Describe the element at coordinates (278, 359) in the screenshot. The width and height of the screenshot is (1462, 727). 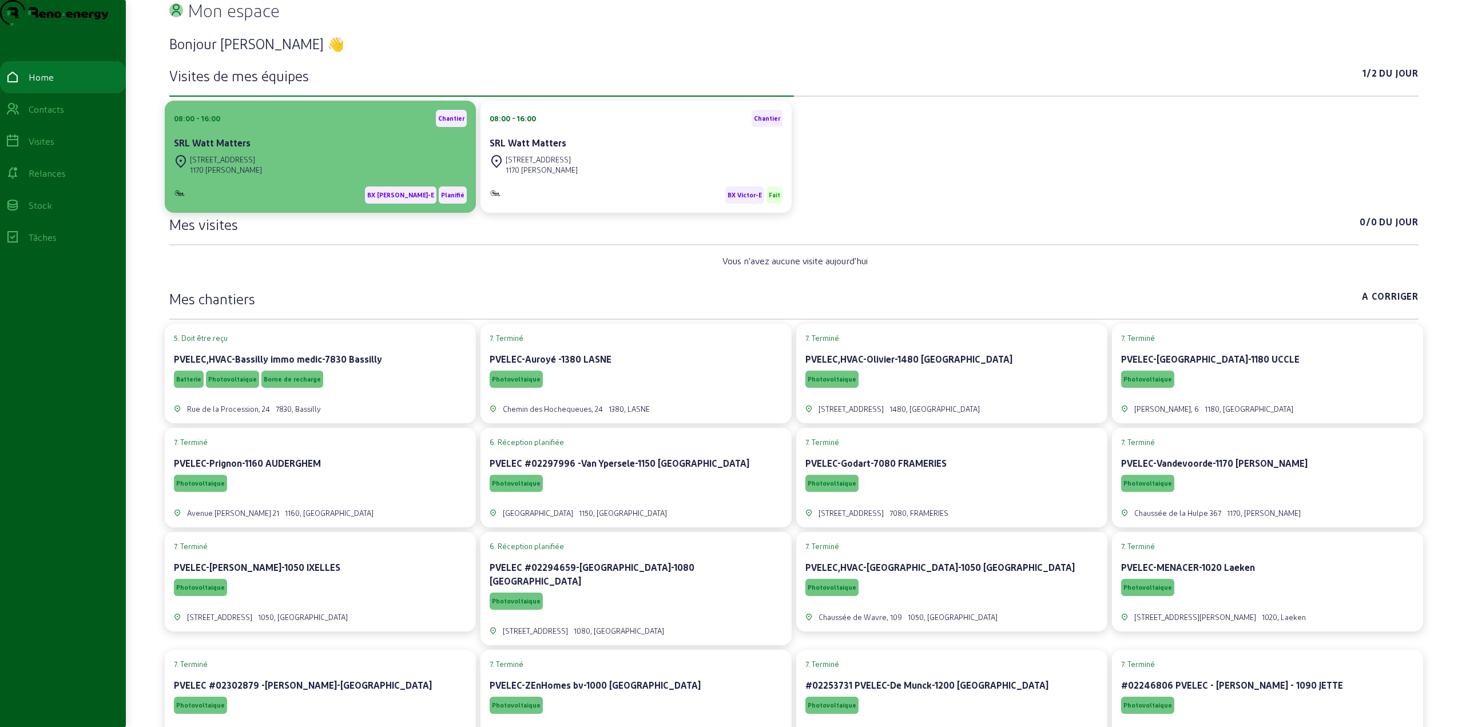
I see `cam-card-title: PVELEC,HVAC-Bassilly immo medic-7830 Bassilly` at that location.